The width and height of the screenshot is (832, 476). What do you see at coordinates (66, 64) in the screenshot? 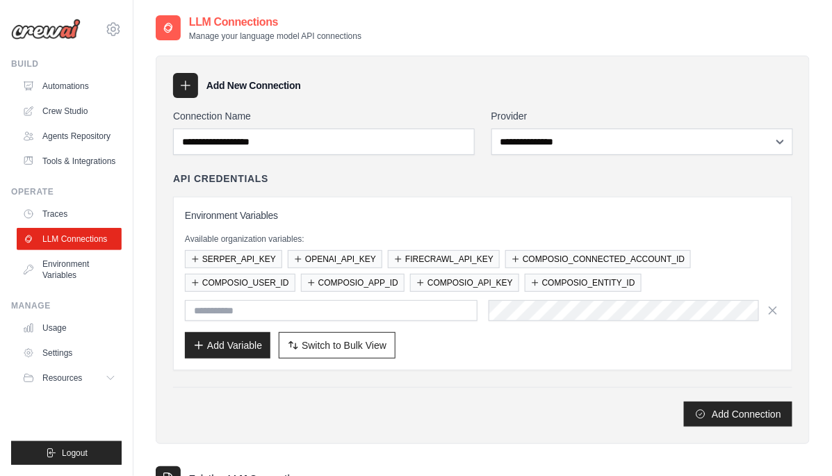
I see `div: Build` at bounding box center [66, 64].